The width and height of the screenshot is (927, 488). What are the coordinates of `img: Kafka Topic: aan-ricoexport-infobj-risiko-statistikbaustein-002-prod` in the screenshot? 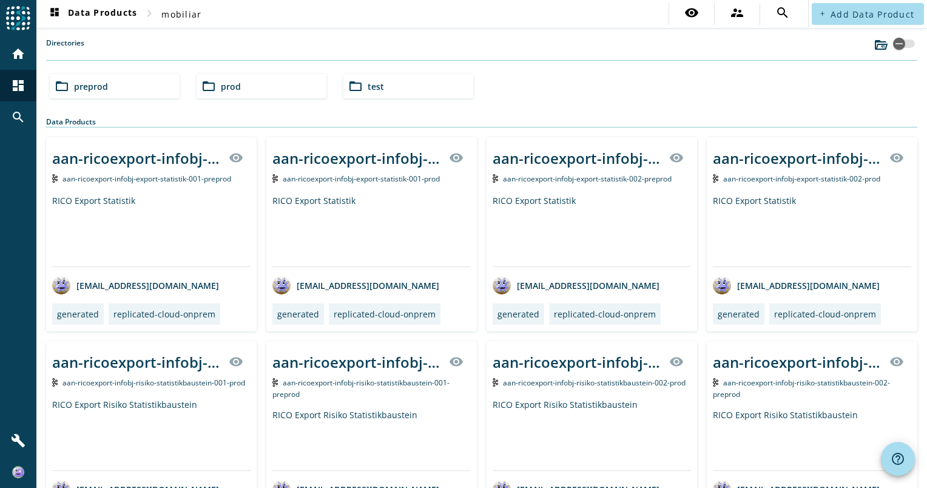 It's located at (495, 382).